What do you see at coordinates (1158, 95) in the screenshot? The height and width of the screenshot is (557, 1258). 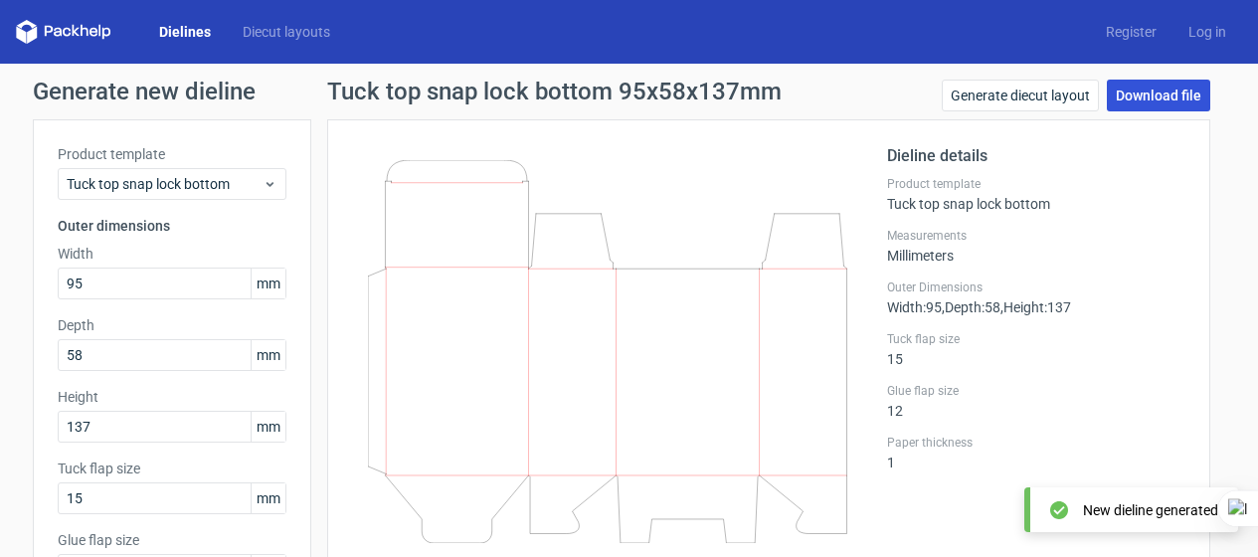 I see `a: Download file` at bounding box center [1158, 95].